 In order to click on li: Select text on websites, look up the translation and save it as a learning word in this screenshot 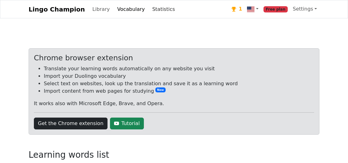, I will do `click(179, 84)`.